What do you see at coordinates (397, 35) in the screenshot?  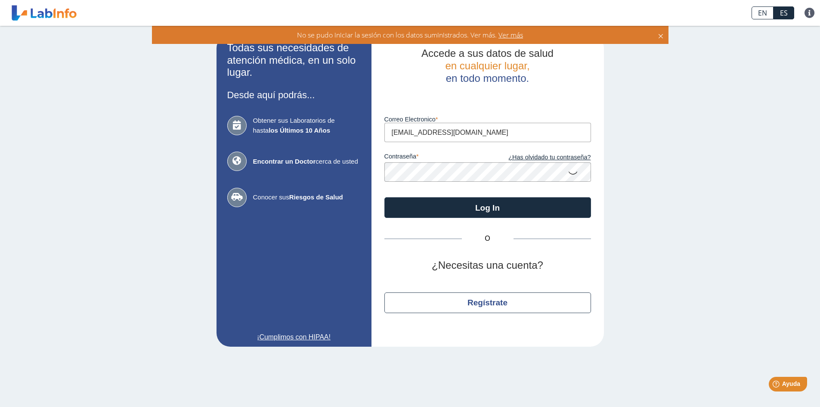 I see `span: No se pudo iniciar la sesión con los datos suministrados. Ver más.` at bounding box center [397, 35].